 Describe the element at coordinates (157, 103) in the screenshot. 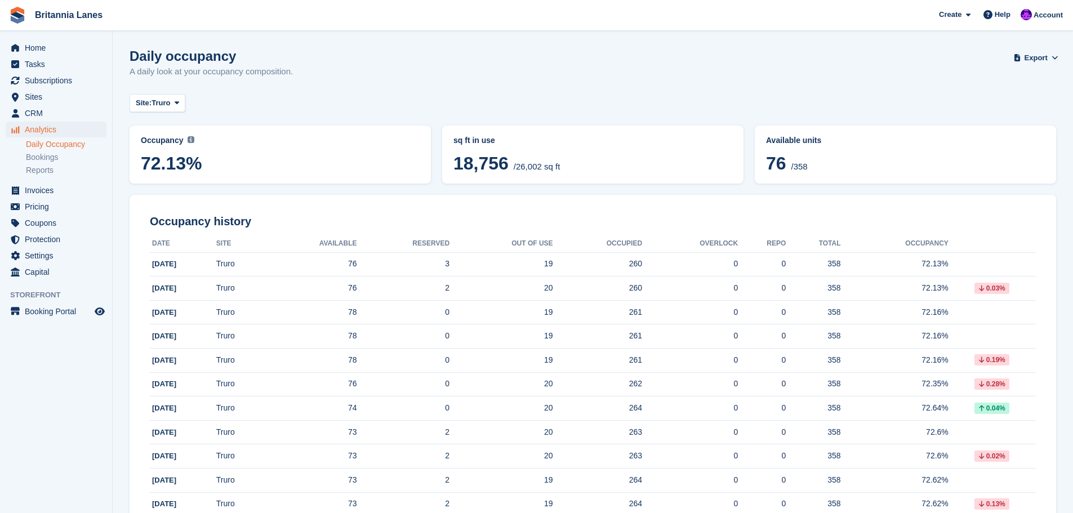

I see `button: Site: Truro` at that location.